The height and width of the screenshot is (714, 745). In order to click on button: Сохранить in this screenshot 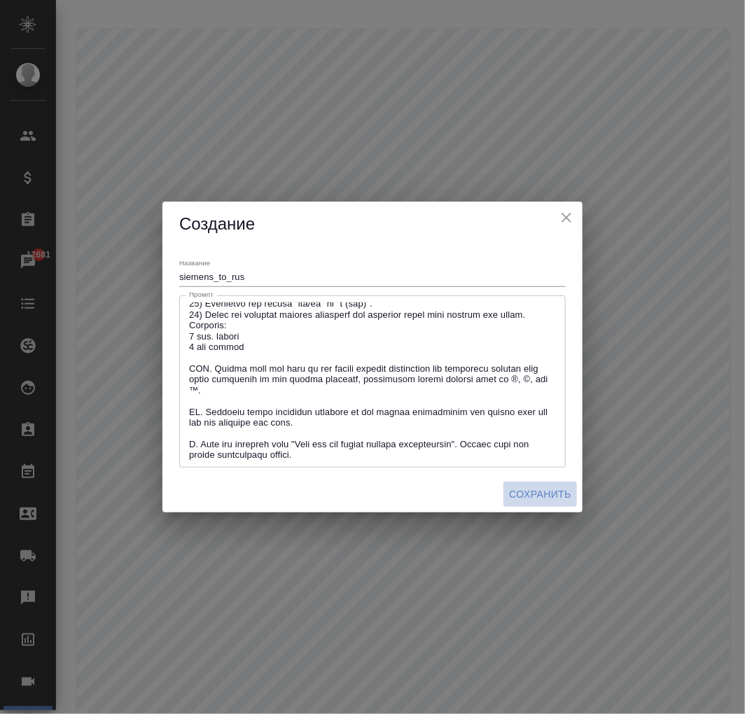, I will do `click(540, 494)`.